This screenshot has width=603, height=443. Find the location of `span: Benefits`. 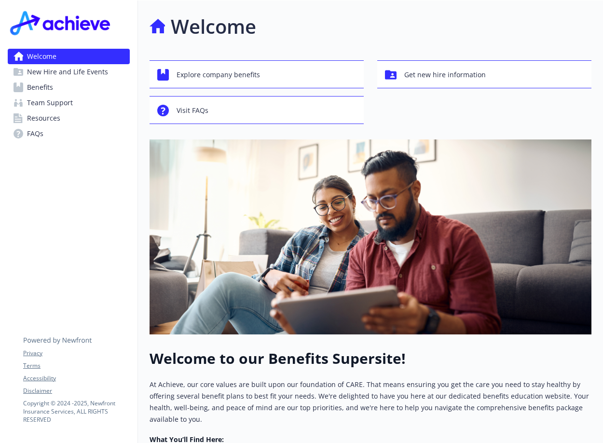

span: Benefits is located at coordinates (40, 87).